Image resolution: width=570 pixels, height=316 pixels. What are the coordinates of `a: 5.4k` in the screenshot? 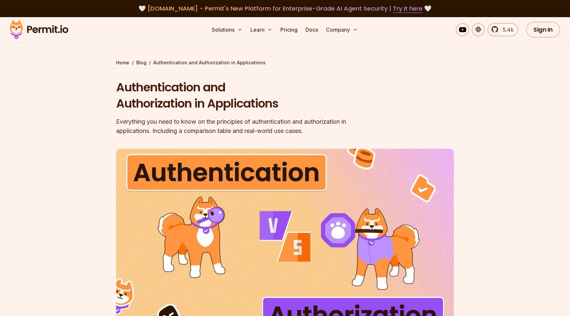 It's located at (503, 30).